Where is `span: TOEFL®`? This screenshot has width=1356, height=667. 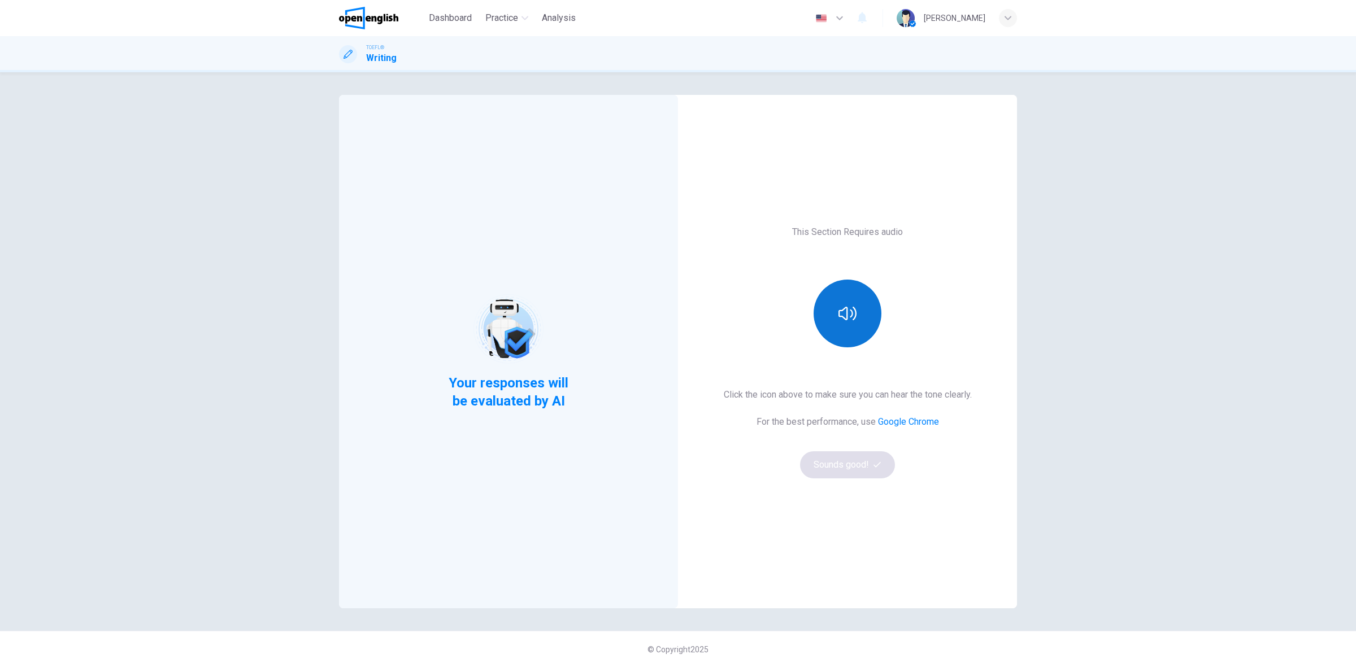 span: TOEFL® is located at coordinates (375, 47).